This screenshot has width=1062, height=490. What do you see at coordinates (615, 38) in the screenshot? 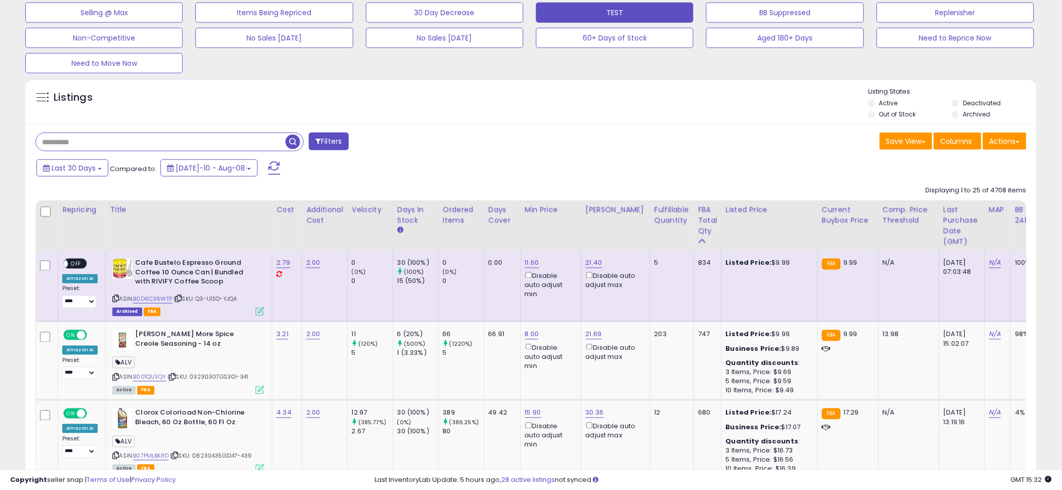
I see `button: 60+ Days of Stock` at bounding box center [615, 38].